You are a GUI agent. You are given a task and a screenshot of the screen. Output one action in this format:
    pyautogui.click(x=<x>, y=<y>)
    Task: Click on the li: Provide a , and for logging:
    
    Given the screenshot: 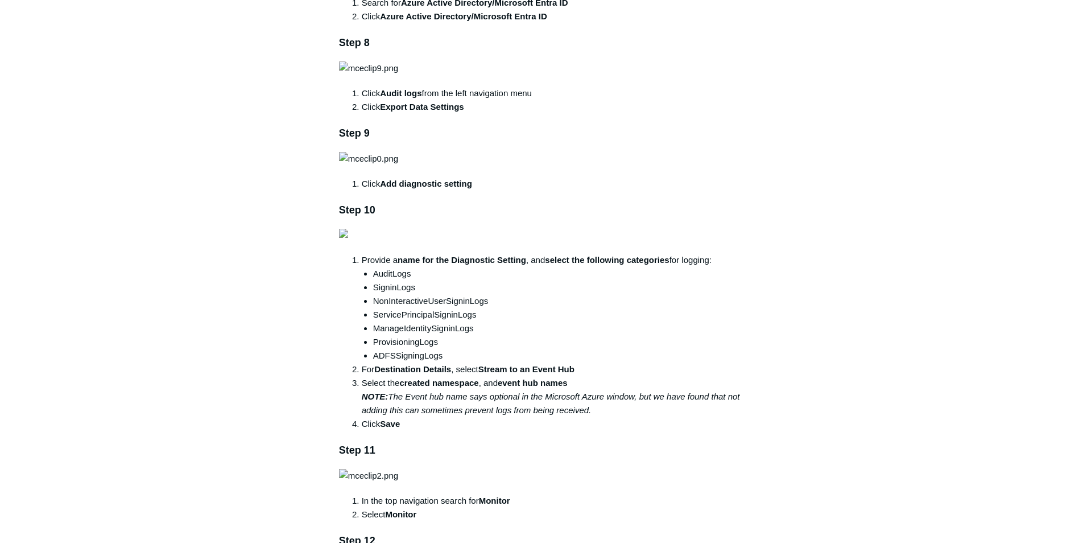 What is the action you would take?
    pyautogui.click(x=551, y=308)
    